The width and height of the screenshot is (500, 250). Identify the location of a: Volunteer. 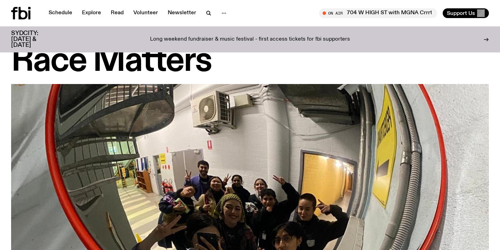
(146, 13).